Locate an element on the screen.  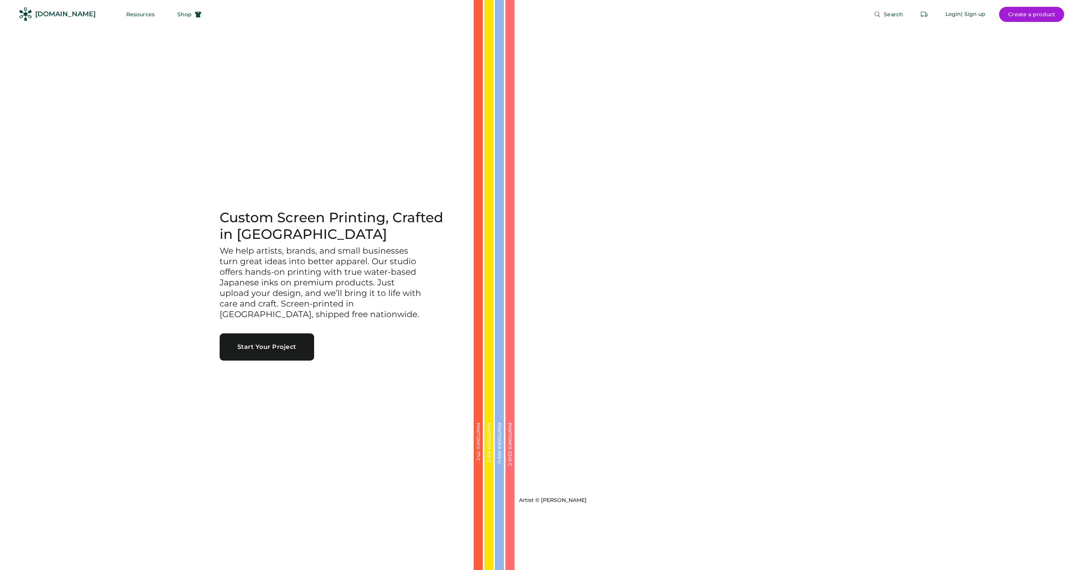
div: PANTONE® 171 C is located at coordinates (478, 461).